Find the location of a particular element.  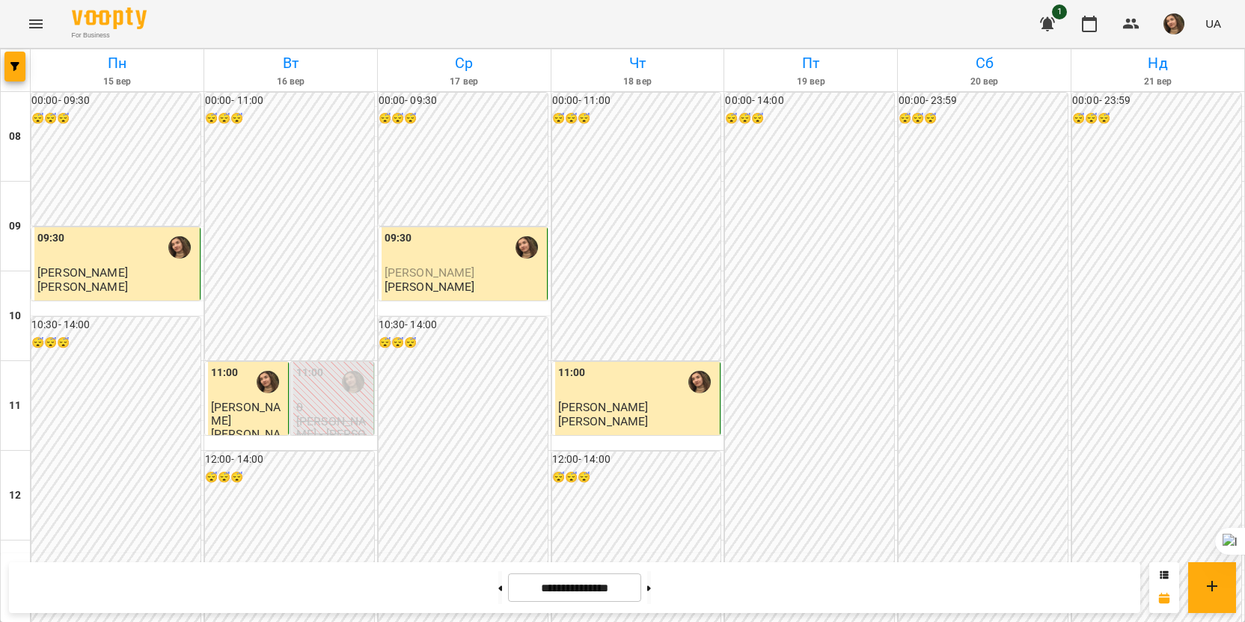

h6: 15 вер is located at coordinates (117, 82).